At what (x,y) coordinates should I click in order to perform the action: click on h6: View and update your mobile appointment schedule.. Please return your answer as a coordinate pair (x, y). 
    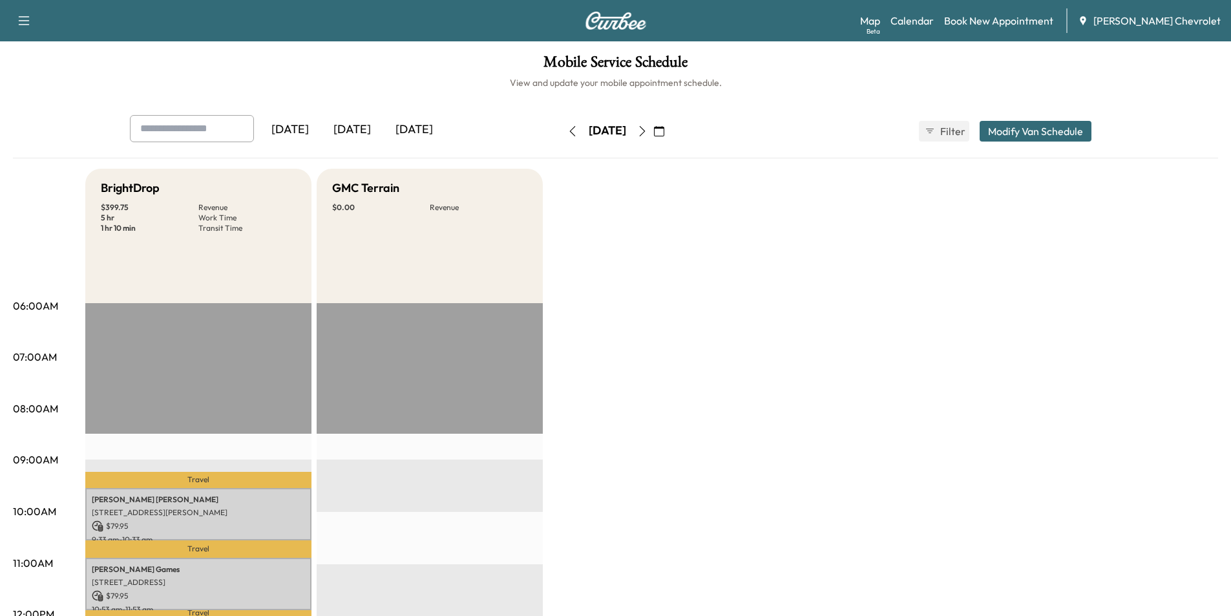
    Looking at the image, I should click on (615, 83).